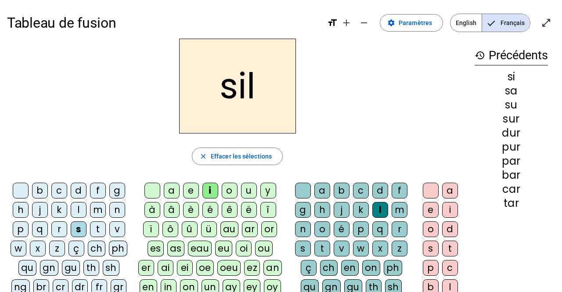 The width and height of the screenshot is (562, 292). I want to click on div: ü, so click(209, 229).